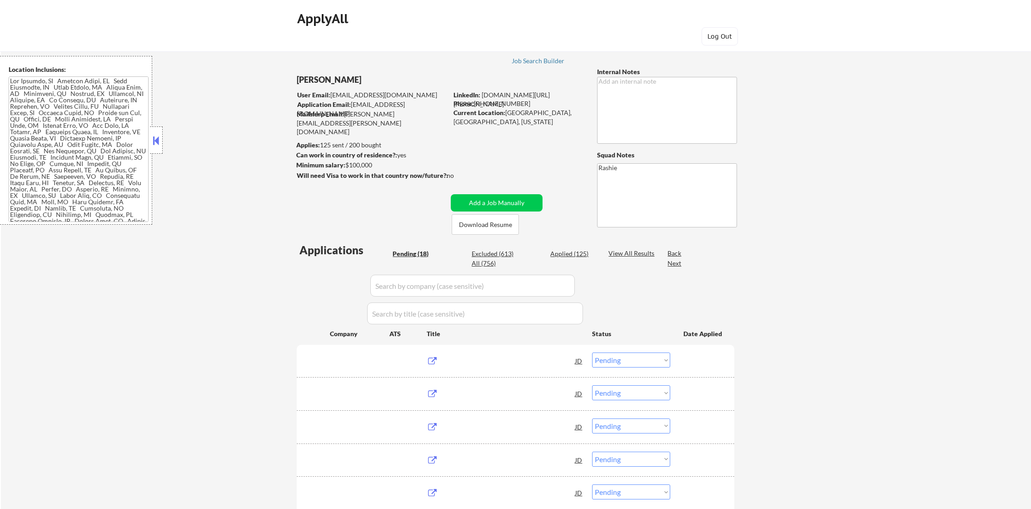 This screenshot has height=509, width=1031. What do you see at coordinates (480, 112) in the screenshot?
I see `strong: Current Location:` at bounding box center [480, 112].